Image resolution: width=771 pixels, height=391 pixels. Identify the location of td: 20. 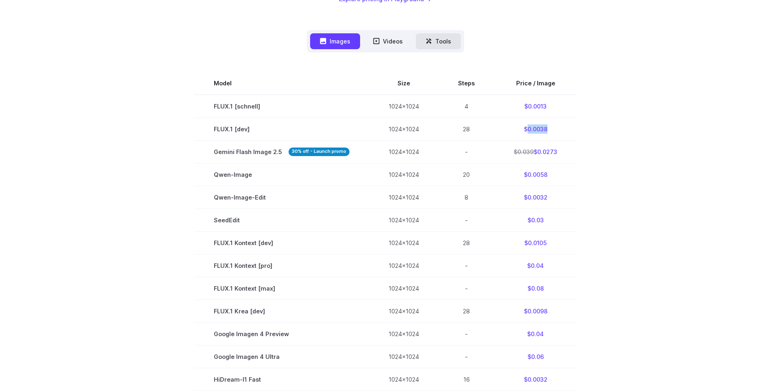
(466, 174).